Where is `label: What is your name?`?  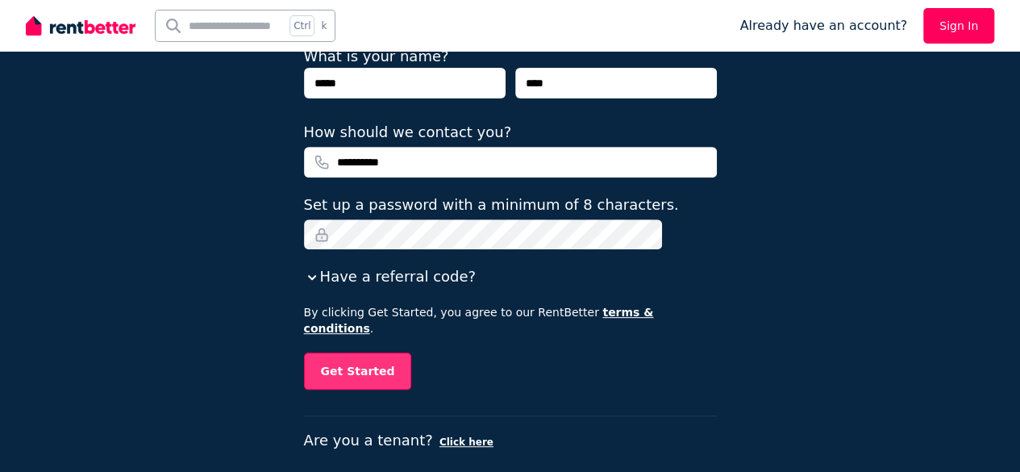 label: What is your name? is located at coordinates (377, 56).